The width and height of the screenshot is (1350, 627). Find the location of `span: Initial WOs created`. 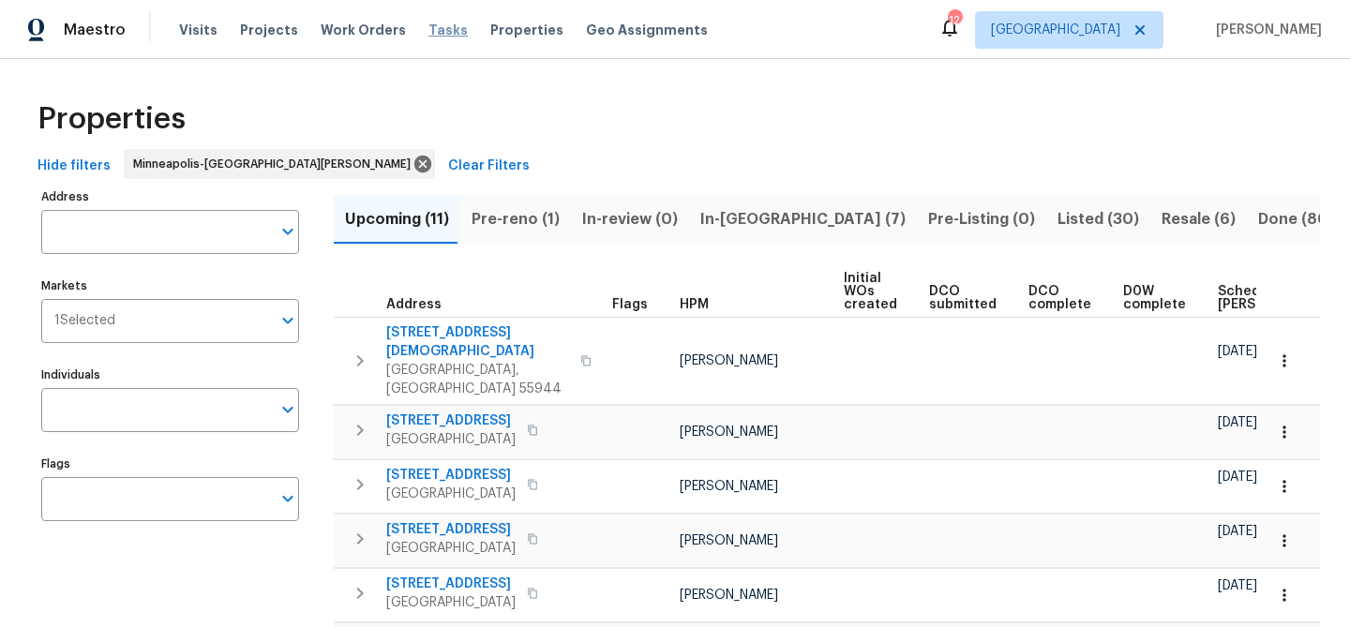

span: Initial WOs created is located at coordinates (870, 292).